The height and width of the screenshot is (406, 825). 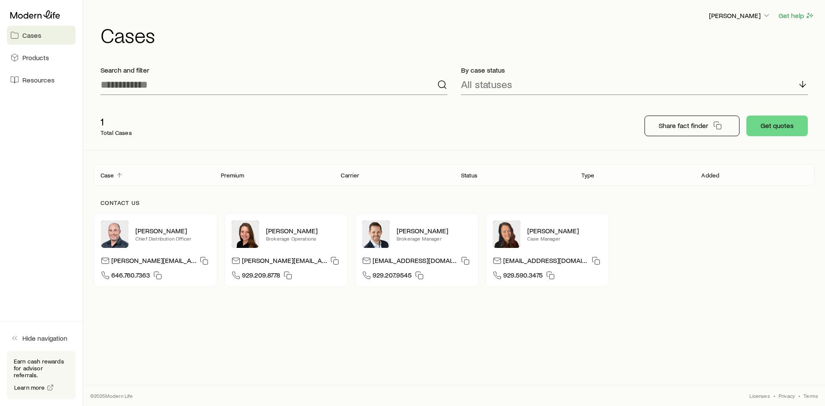 What do you see at coordinates (392, 276) in the screenshot?
I see `span: 929.207.9545` at bounding box center [392, 276].